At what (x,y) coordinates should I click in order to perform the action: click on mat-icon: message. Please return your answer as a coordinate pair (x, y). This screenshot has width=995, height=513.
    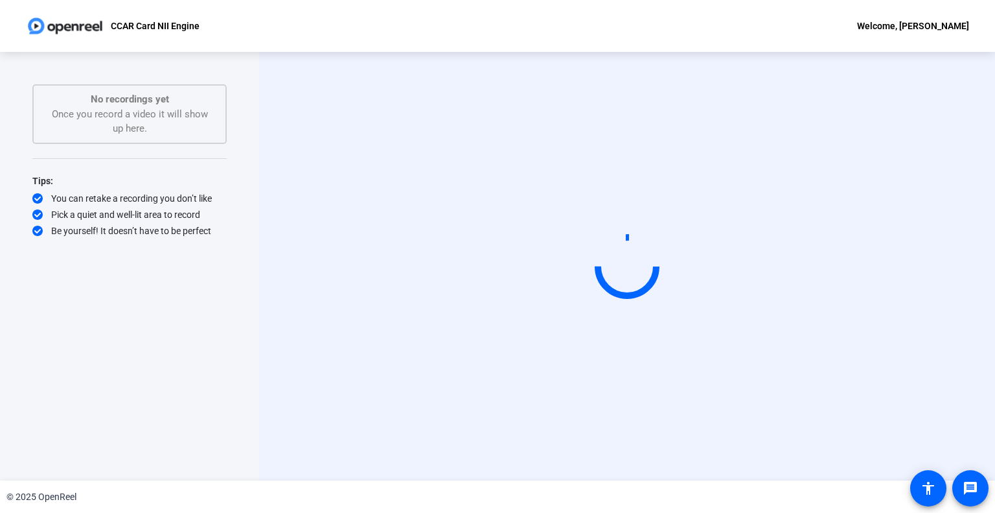
    Looking at the image, I should click on (971, 488).